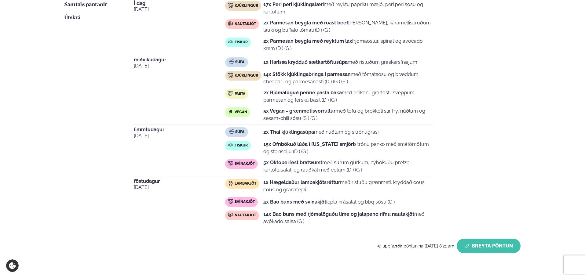  I want to click on p: epla hrásalat og bbq sósu (G ), so click(329, 202).